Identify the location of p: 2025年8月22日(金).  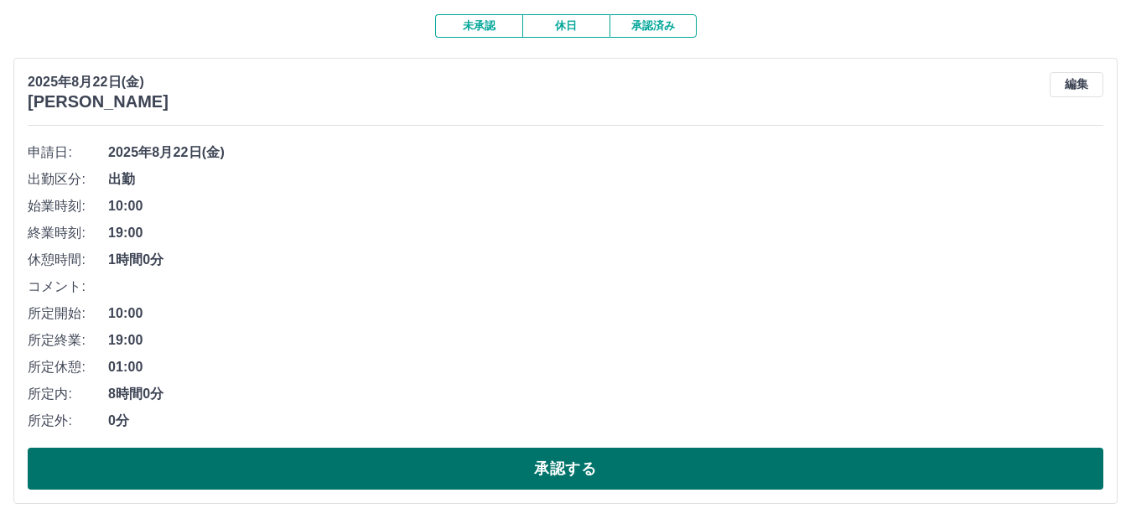
(98, 82).